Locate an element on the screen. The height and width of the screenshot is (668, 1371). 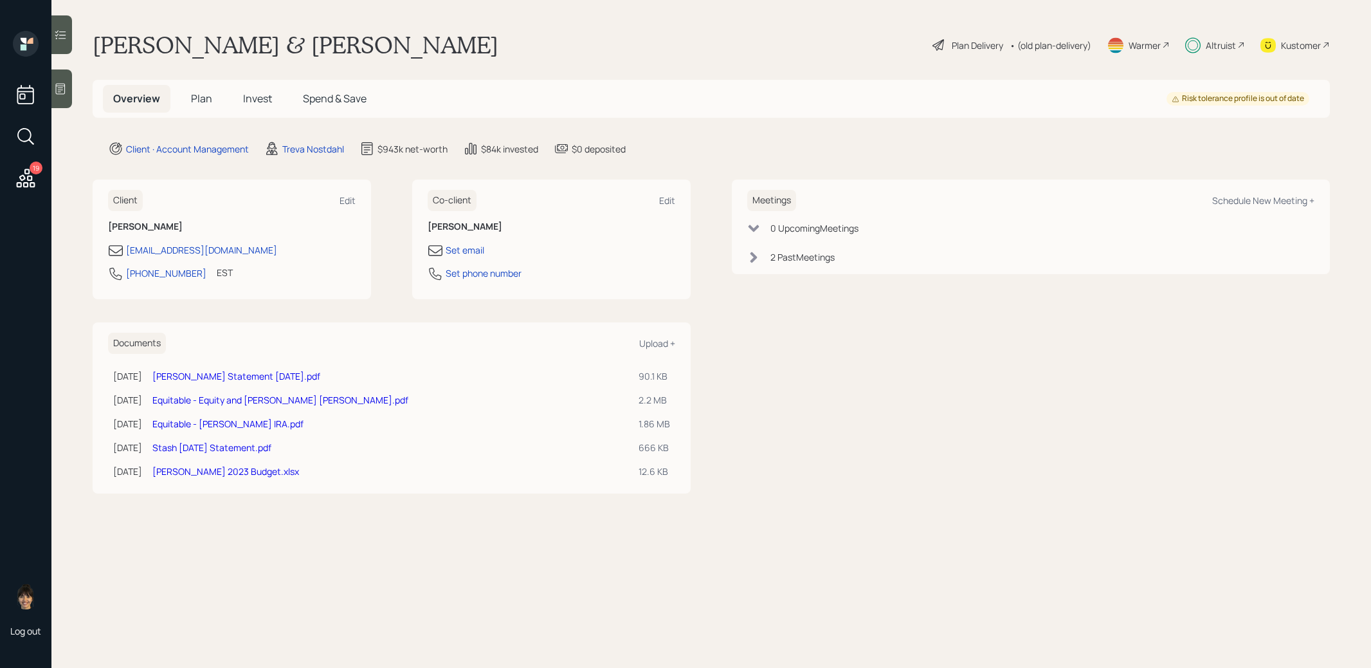
span: Plan is located at coordinates (201, 98).